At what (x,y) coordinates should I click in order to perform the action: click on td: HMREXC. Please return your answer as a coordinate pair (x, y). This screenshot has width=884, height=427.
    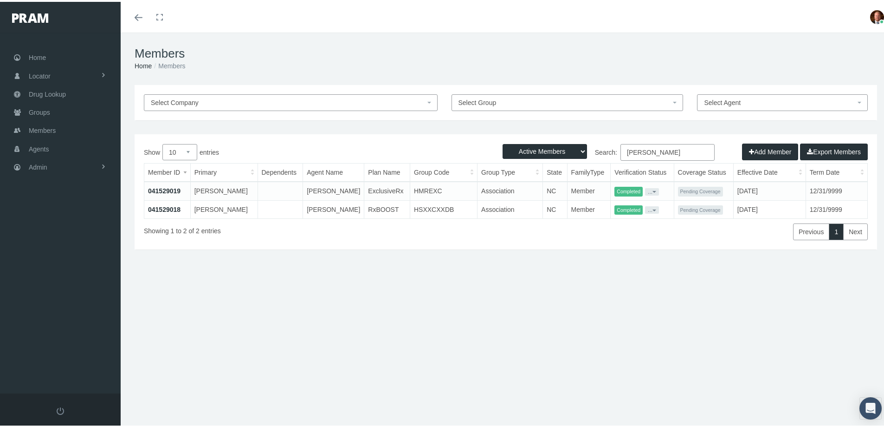
    Looking at the image, I should click on (444, 189).